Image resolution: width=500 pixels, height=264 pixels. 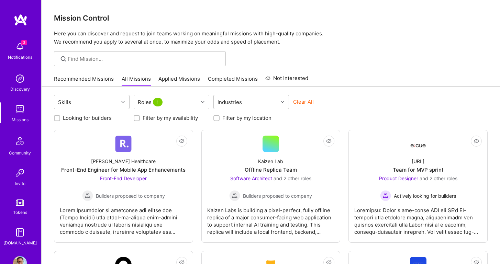 What do you see at coordinates (270, 161) in the screenshot?
I see `div: Kaizen Lab` at bounding box center [270, 161].